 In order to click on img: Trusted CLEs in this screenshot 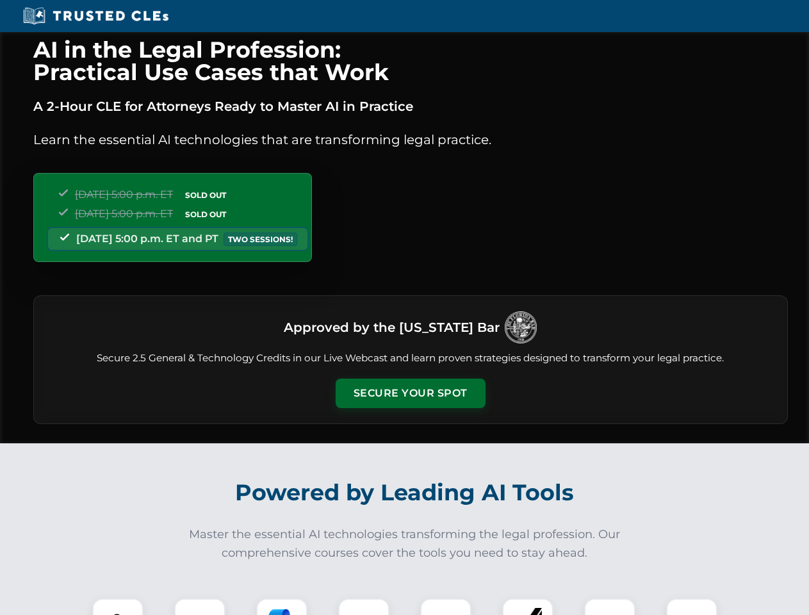, I will do `click(95, 16)`.